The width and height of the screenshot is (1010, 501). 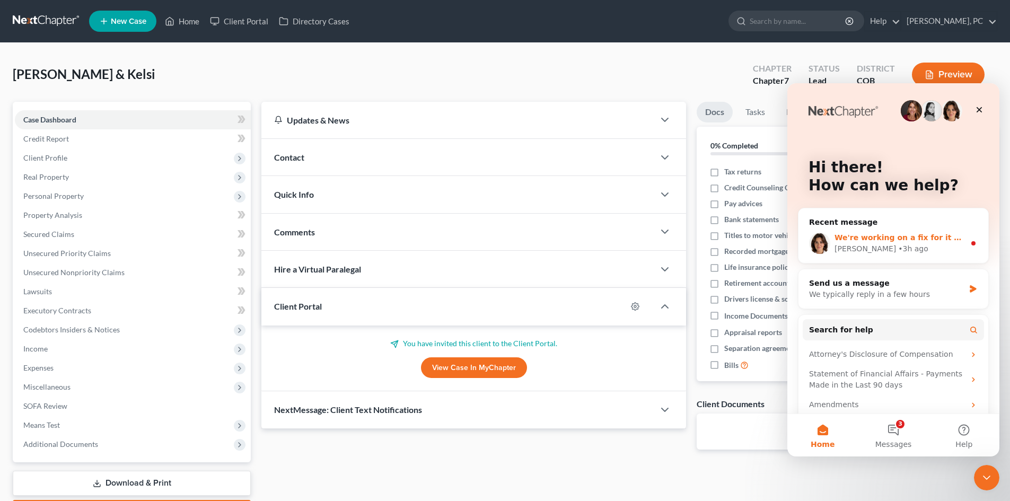 I want to click on span: Drivers license & social security card, so click(x=785, y=299).